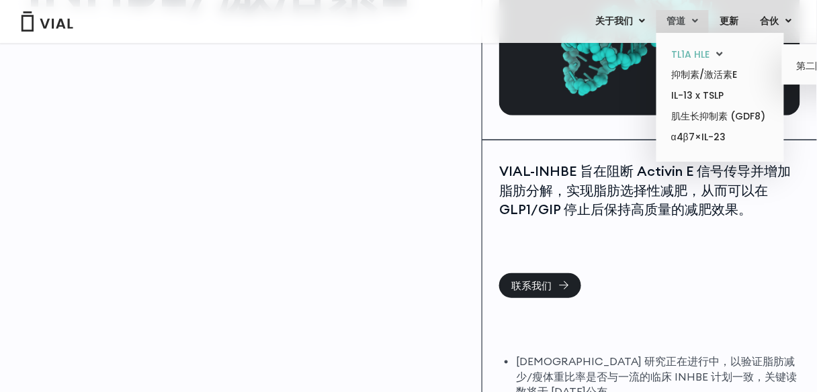  I want to click on a: 管道菜单切换, so click(683, 22).